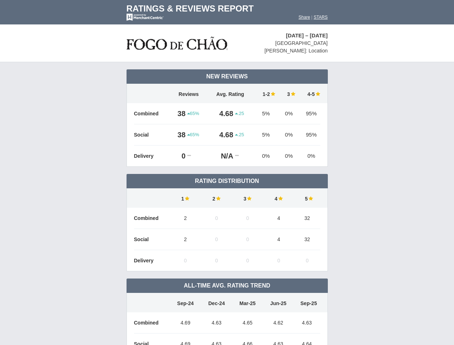 The width and height of the screenshot is (454, 345). Describe the element at coordinates (177, 43) in the screenshot. I see `img: stars-fogo-de-chao-logo-50.png` at that location.